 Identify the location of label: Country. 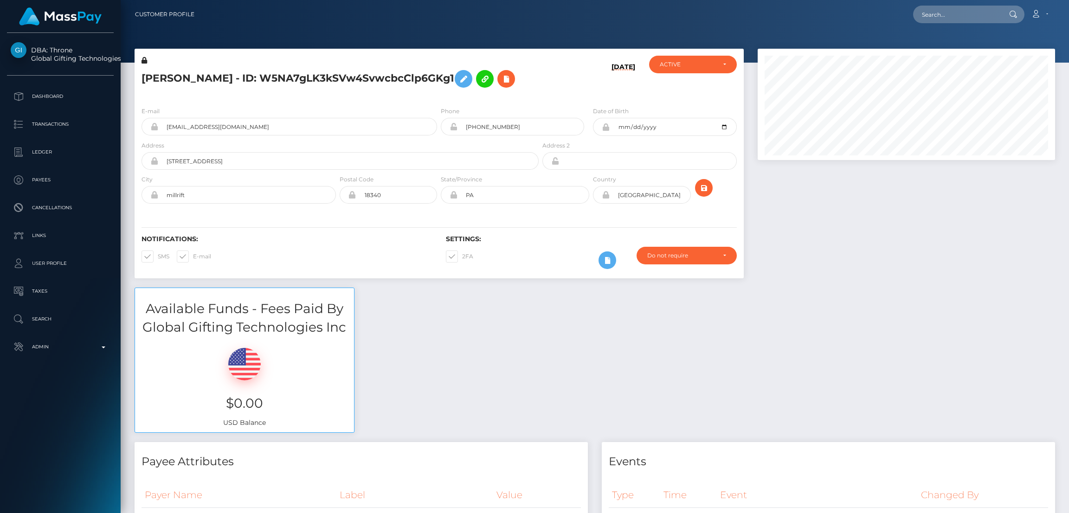
(605, 180).